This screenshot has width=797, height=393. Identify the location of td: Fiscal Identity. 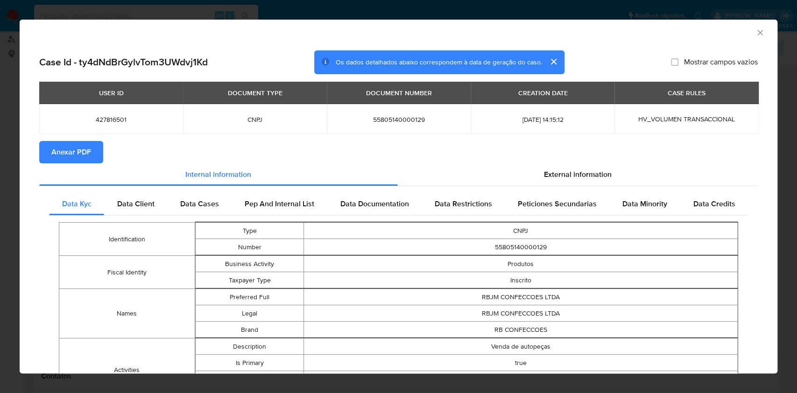
(127, 272).